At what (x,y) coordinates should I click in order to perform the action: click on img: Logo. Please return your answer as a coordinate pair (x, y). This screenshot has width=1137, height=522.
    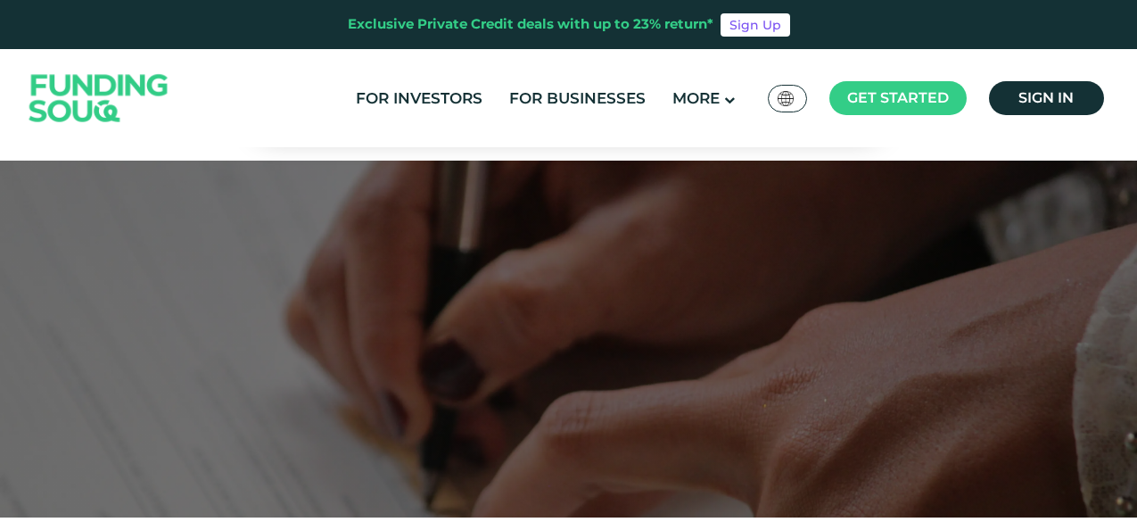
    Looking at the image, I should click on (99, 98).